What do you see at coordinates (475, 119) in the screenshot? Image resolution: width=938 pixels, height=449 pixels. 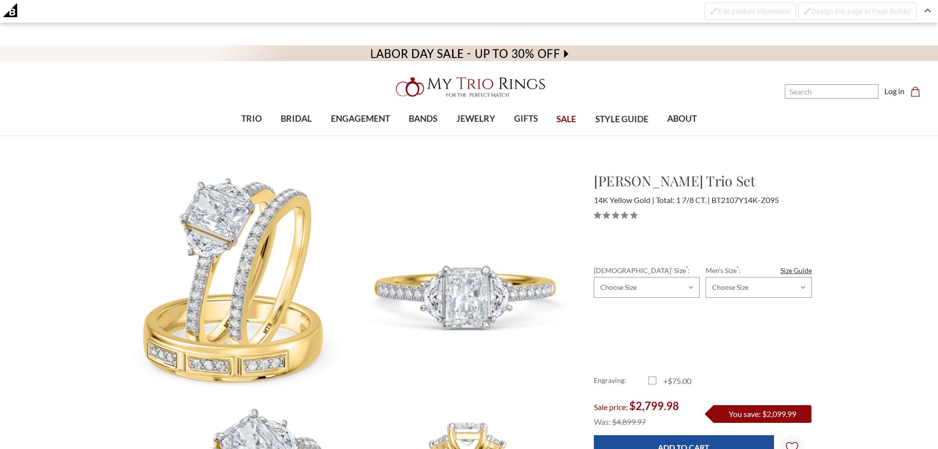 I see `a: JEWELRY` at bounding box center [475, 119].